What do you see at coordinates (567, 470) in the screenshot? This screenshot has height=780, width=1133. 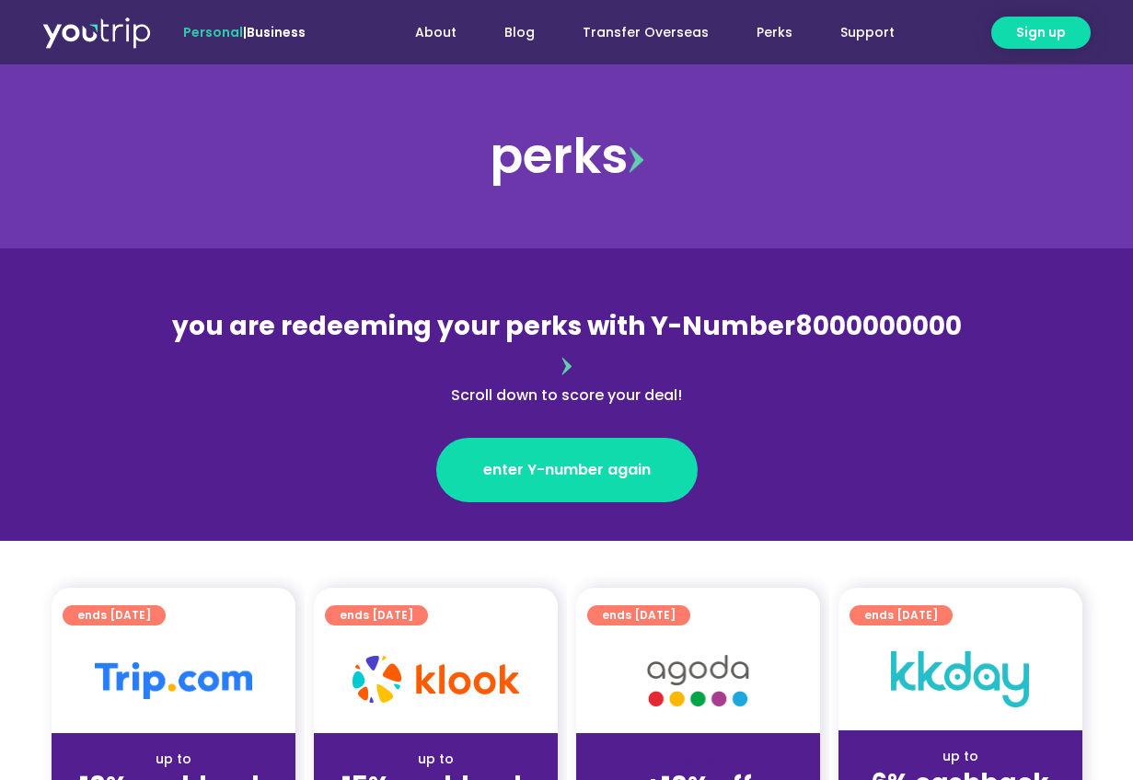 I see `a: enter Y-number again` at bounding box center [567, 470].